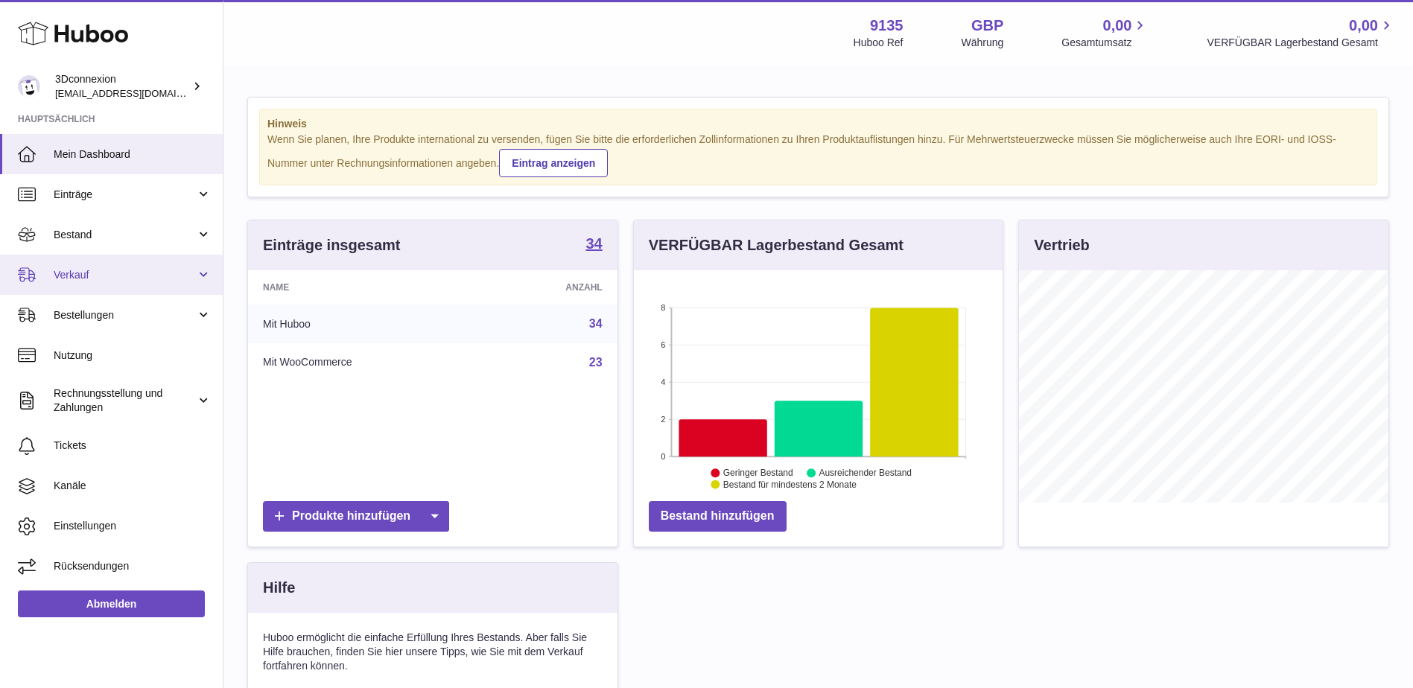 The height and width of the screenshot is (688, 1413). What do you see at coordinates (758, 473) in the screenshot?
I see `text: Geringer Bestand` at bounding box center [758, 473].